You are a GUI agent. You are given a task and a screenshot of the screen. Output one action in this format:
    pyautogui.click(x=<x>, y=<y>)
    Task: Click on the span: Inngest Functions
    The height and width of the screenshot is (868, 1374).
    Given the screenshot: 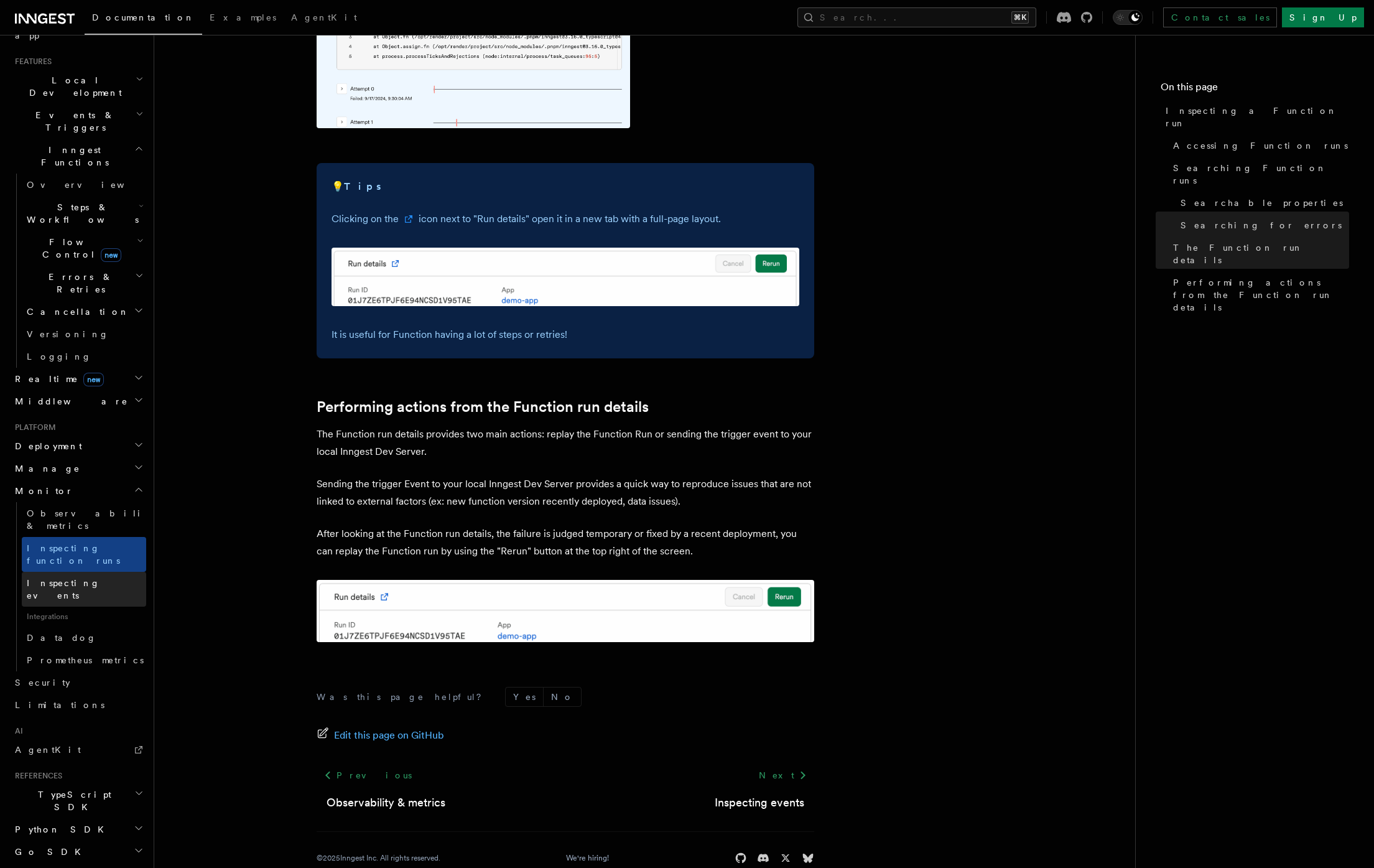 What is the action you would take?
    pyautogui.click(x=72, y=157)
    